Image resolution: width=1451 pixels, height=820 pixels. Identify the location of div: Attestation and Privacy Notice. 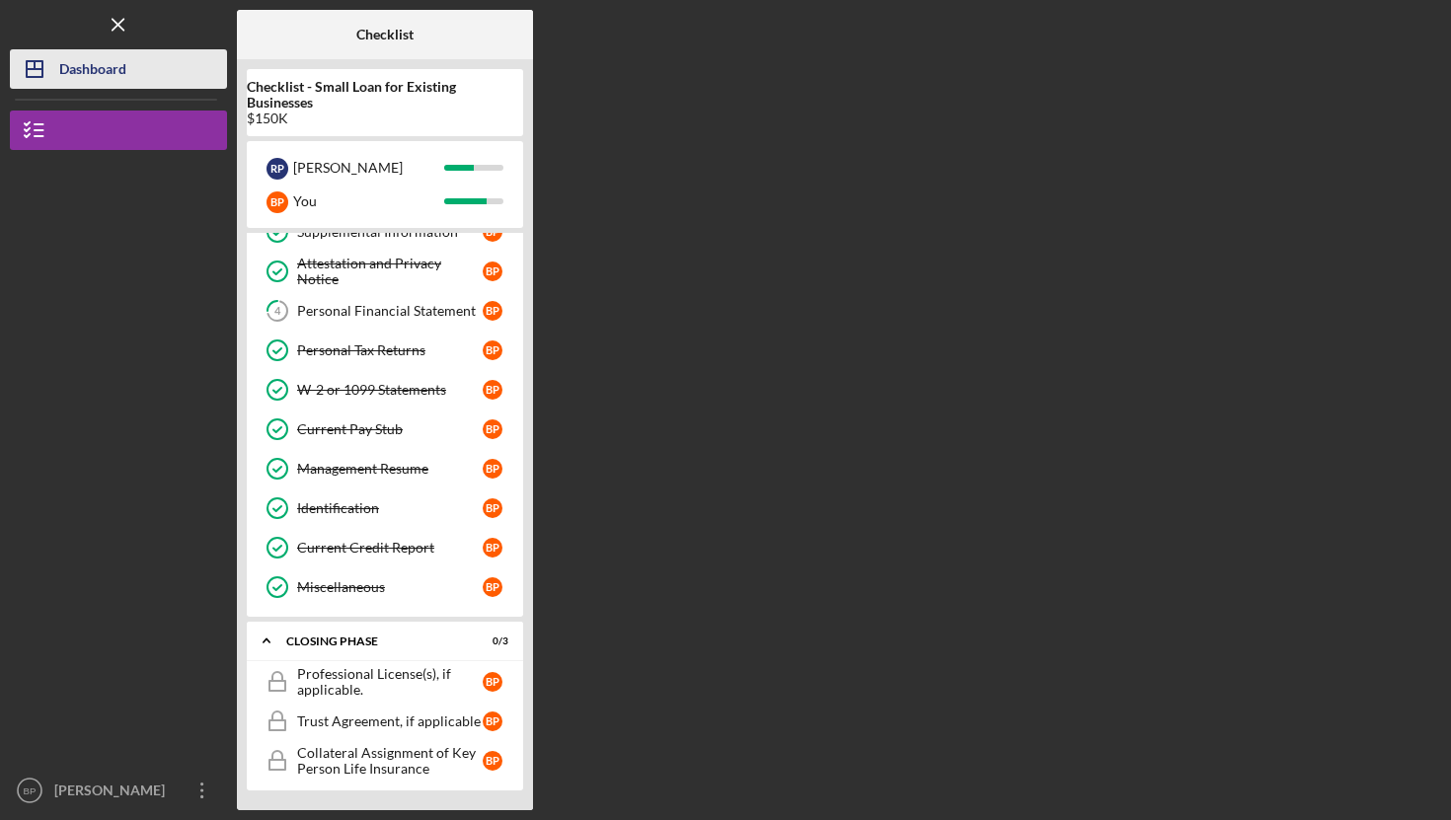
(390, 271).